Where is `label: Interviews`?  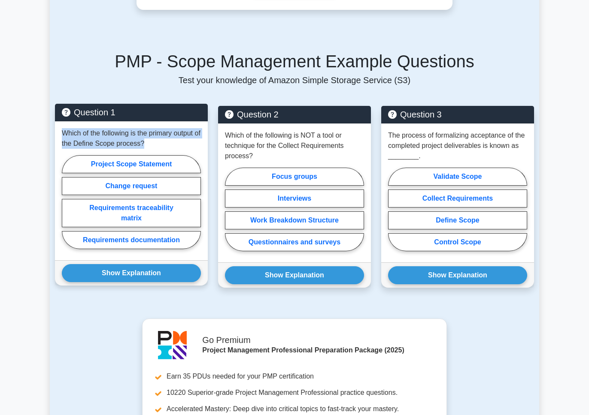
label: Interviews is located at coordinates (294, 199).